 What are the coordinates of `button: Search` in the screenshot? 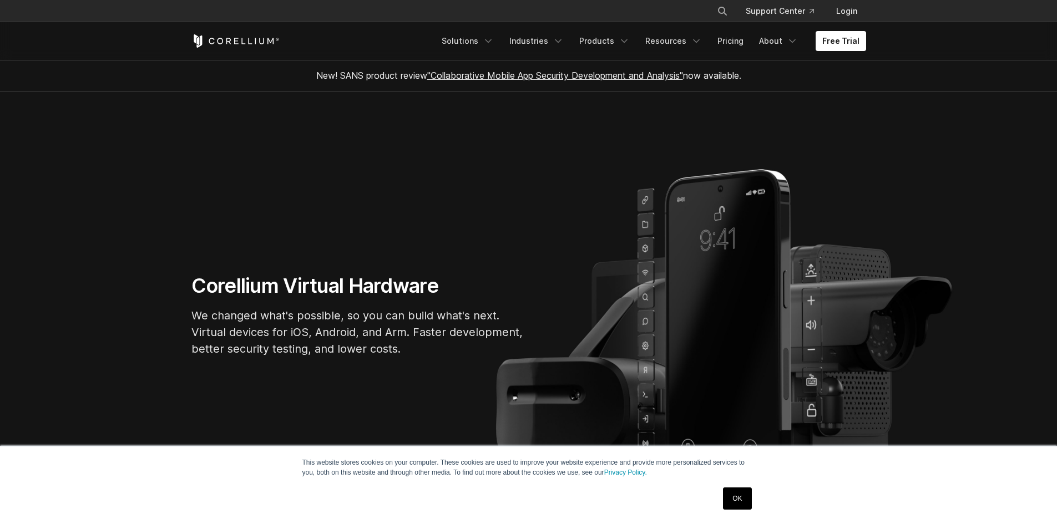 It's located at (723, 11).